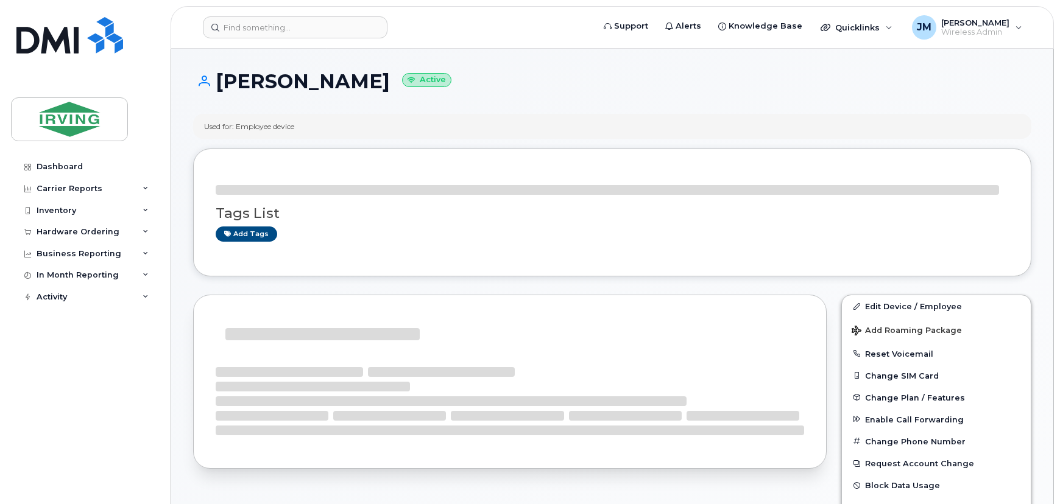 The height and width of the screenshot is (504, 1060). What do you see at coordinates (936, 398) in the screenshot?
I see `button: Change Plan / Features` at bounding box center [936, 398].